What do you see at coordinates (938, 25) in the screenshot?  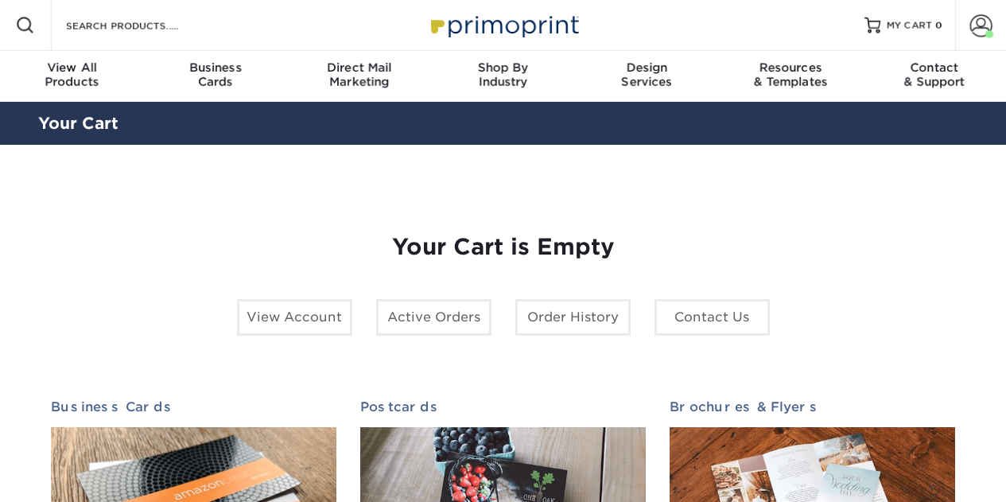 I see `span: 0` at bounding box center [938, 25].